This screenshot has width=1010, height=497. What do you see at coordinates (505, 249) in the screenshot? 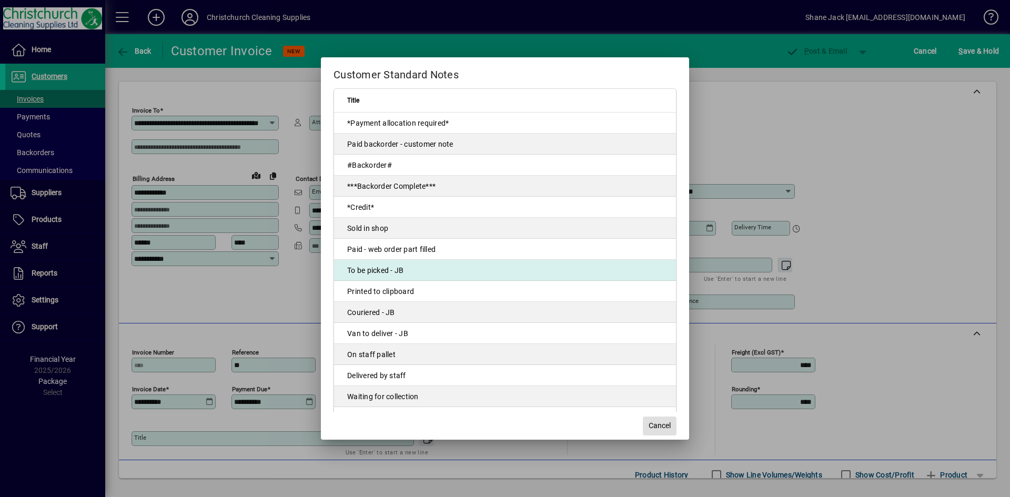
I see `td: Paid - web order part filled` at bounding box center [505, 249].